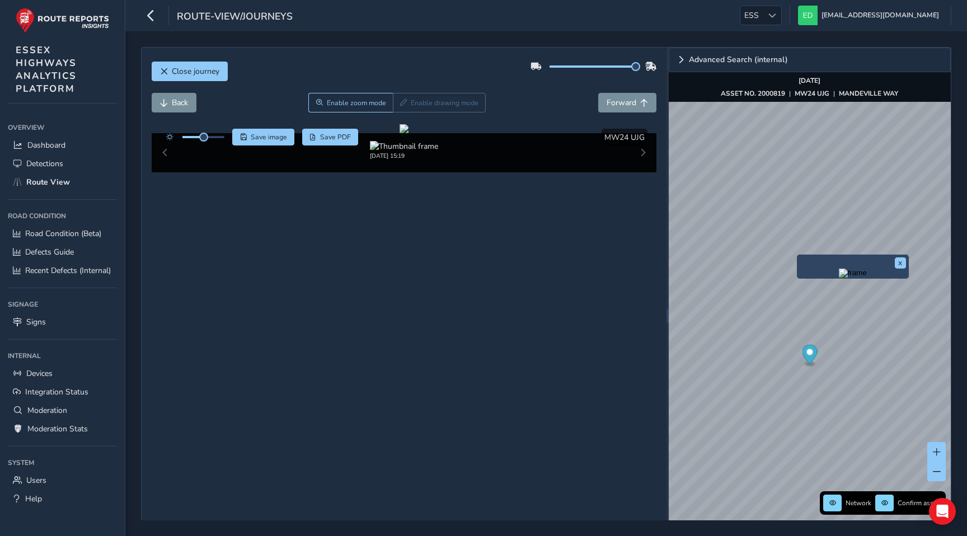 The image size is (967, 536). I want to click on div: Open Intercom Messenger, so click(942, 512).